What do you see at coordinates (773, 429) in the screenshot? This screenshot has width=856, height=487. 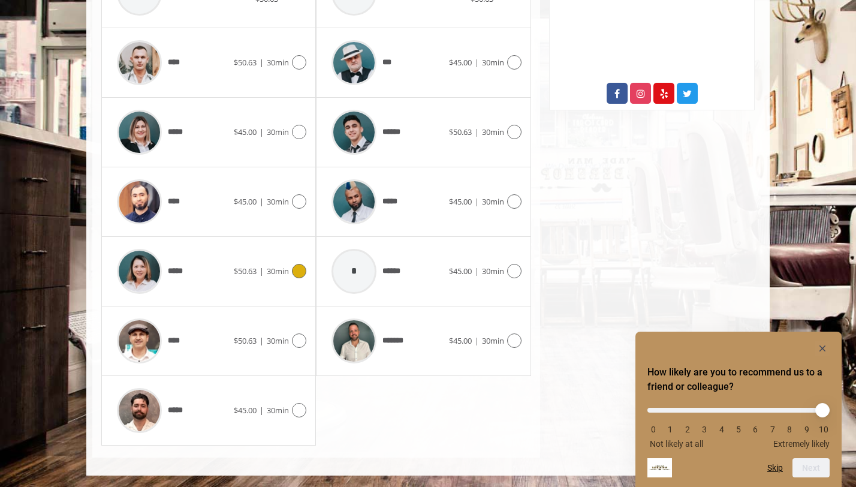 I see `li: 7` at bounding box center [773, 429].